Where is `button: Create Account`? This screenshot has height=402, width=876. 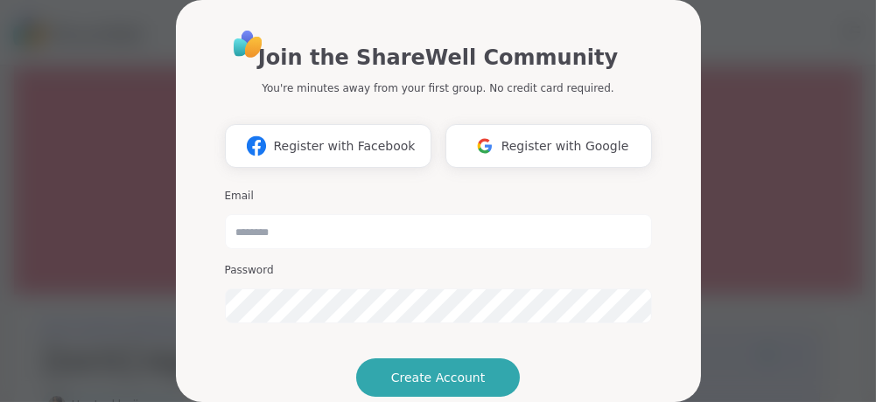
button: Create Account is located at coordinates (438, 378).